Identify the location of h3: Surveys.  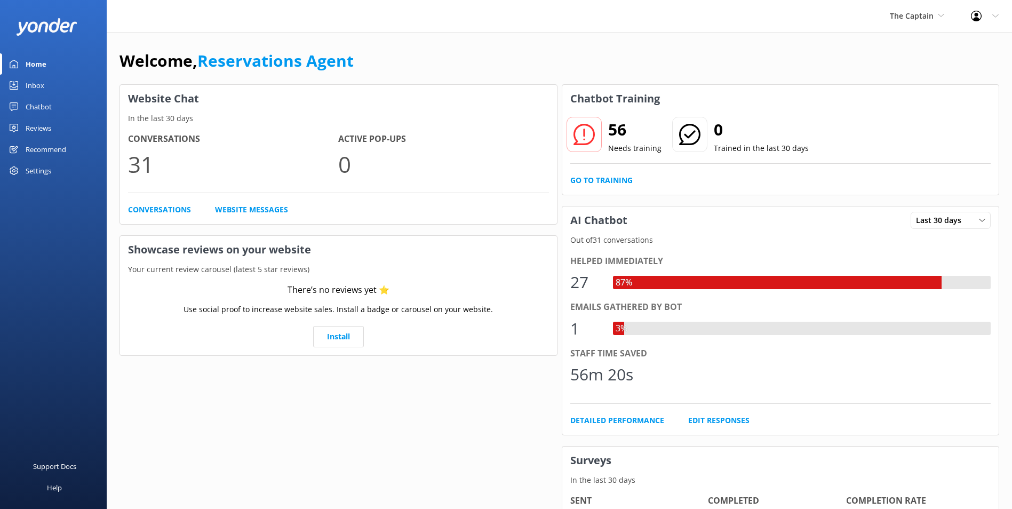
(780, 460).